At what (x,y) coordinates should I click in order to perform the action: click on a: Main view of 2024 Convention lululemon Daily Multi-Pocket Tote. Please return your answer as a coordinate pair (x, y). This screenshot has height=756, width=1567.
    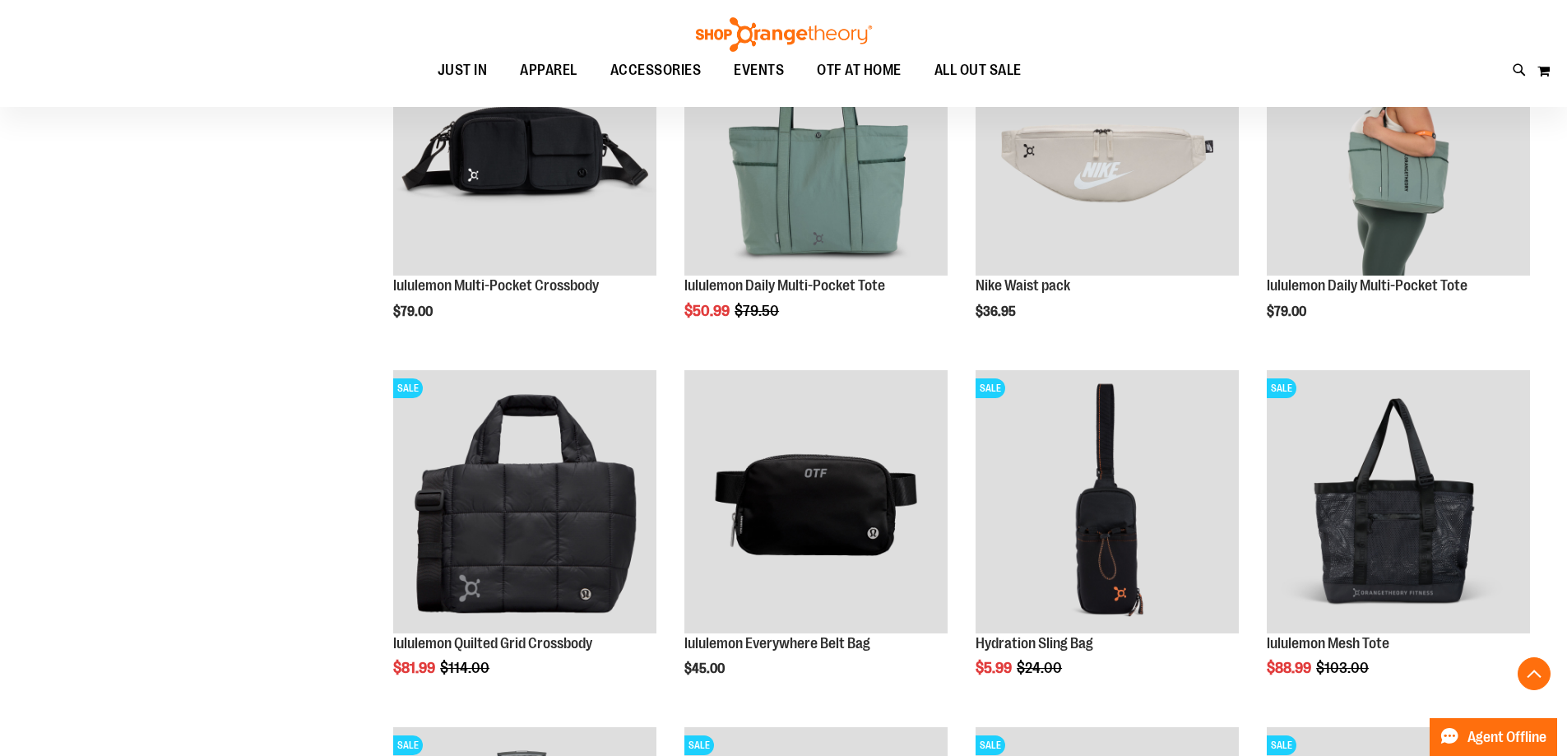
    Looking at the image, I should click on (1399, 145).